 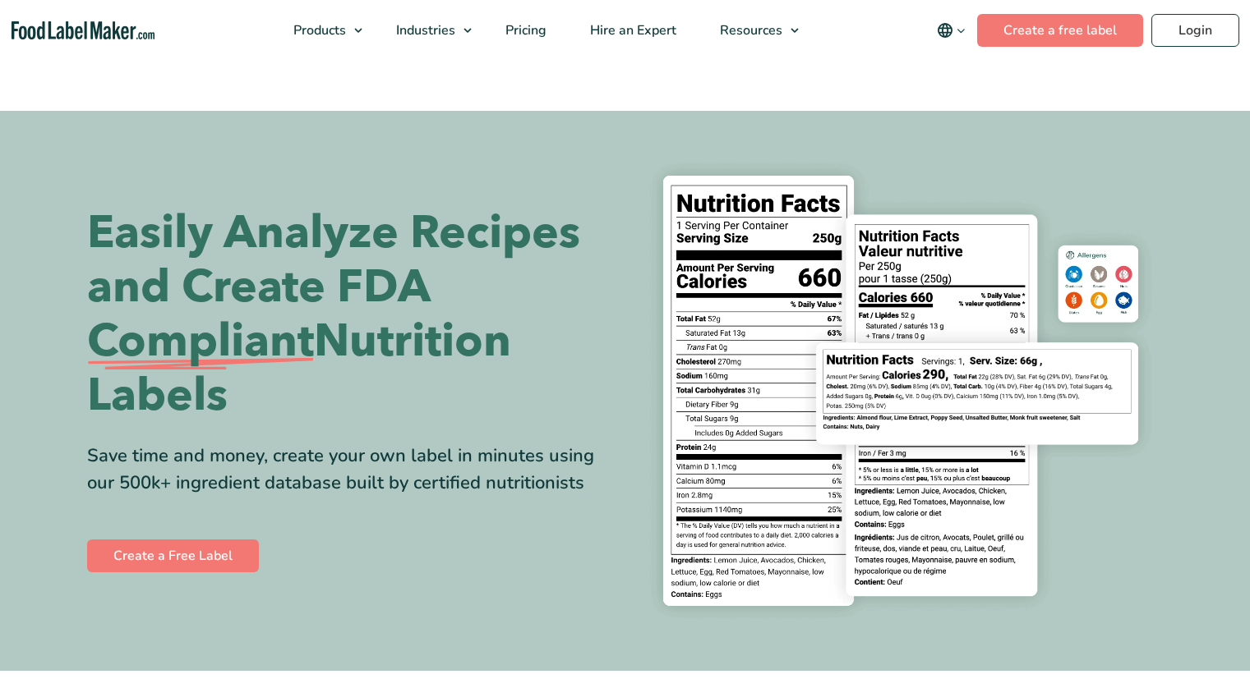 I want to click on h1: Easily Analyze Recipes and Create FDA Nutrition Labels, so click(x=350, y=315).